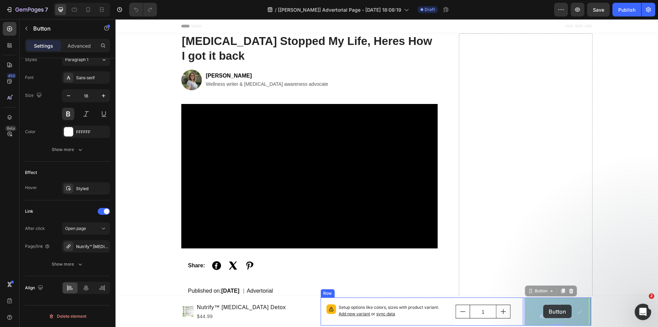 The height and width of the screenshot is (327, 658). Describe the element at coordinates (77, 60) in the screenshot. I see `span: Paragraph 1` at that location.